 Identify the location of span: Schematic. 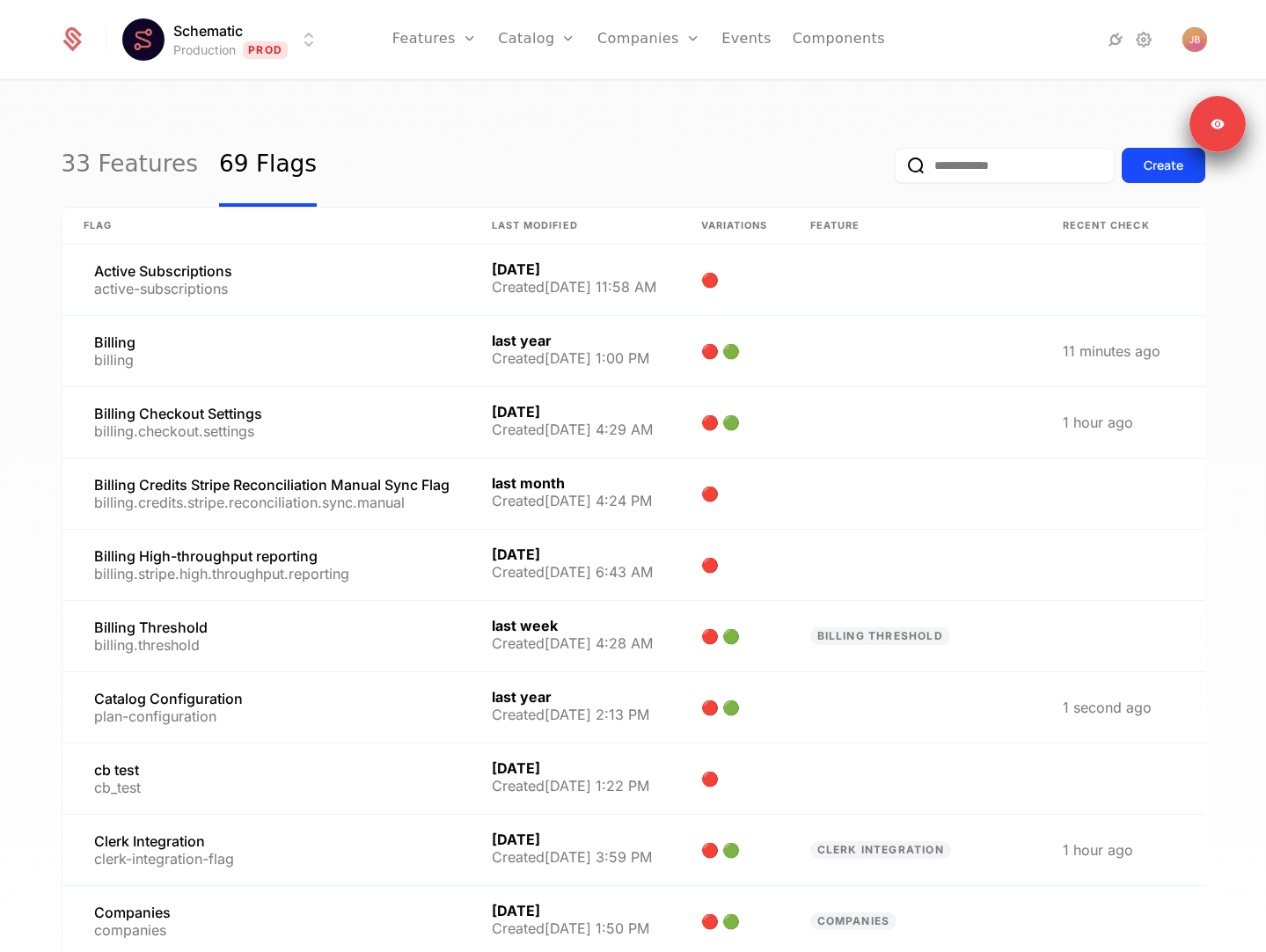
(208, 31).